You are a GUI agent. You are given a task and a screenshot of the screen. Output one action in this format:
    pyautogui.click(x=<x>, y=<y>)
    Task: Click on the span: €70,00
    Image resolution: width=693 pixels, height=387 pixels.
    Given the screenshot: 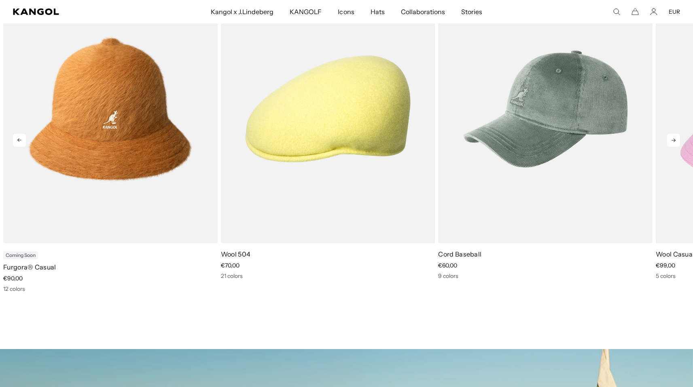 What is the action you would take?
    pyautogui.click(x=230, y=266)
    